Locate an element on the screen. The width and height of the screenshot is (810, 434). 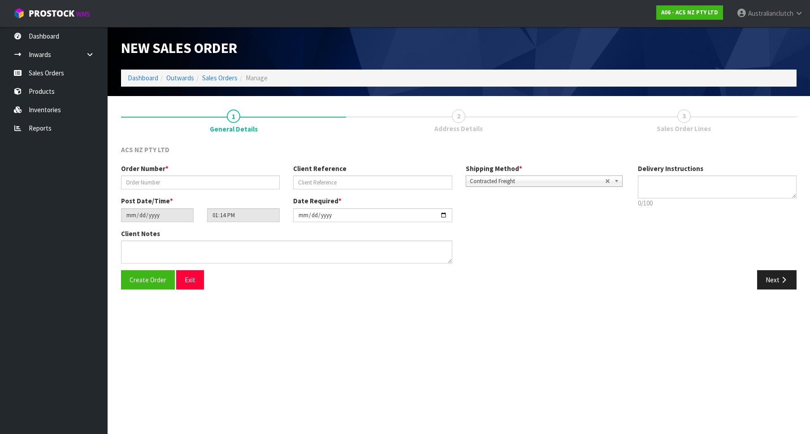
span: ACS NZ PTY LTD is located at coordinates (145, 149).